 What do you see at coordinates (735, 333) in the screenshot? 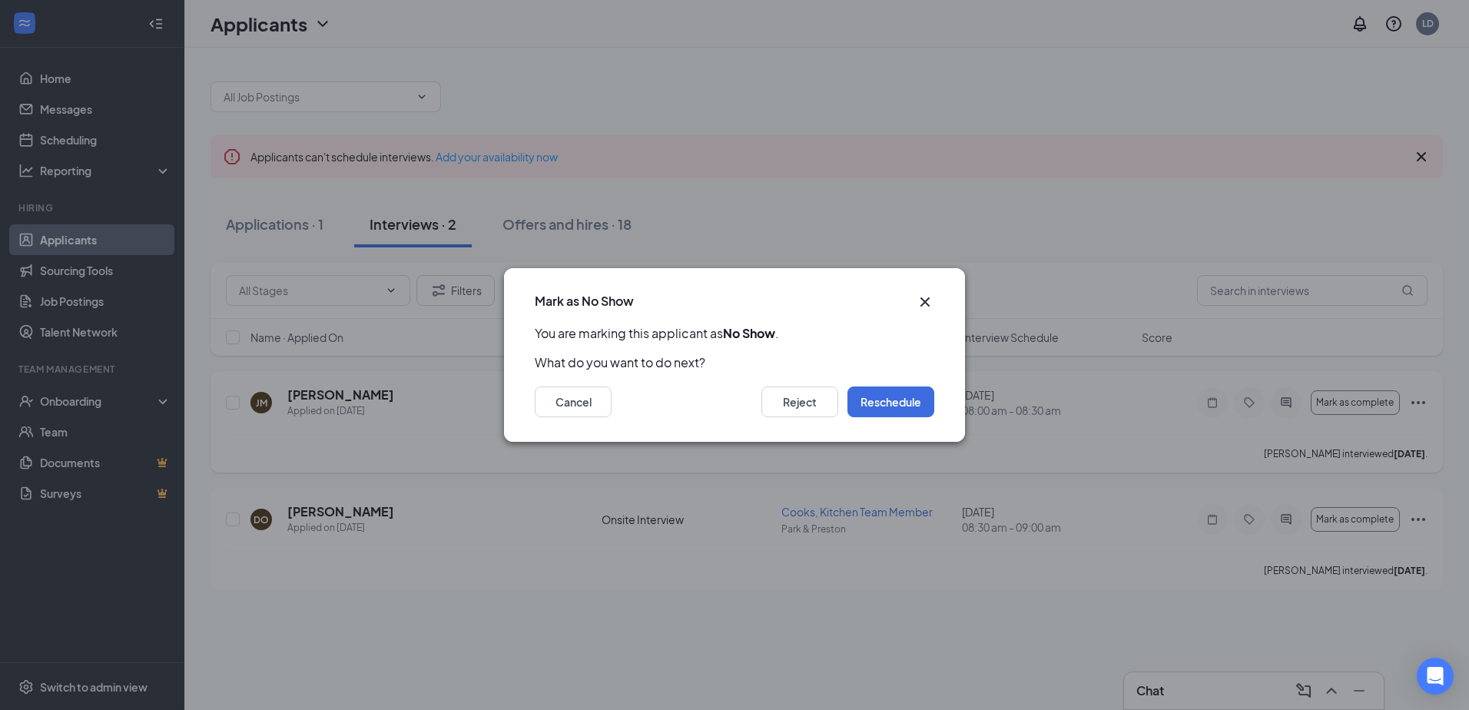
I see `p: You are marking this applicant as .` at bounding box center [735, 333].